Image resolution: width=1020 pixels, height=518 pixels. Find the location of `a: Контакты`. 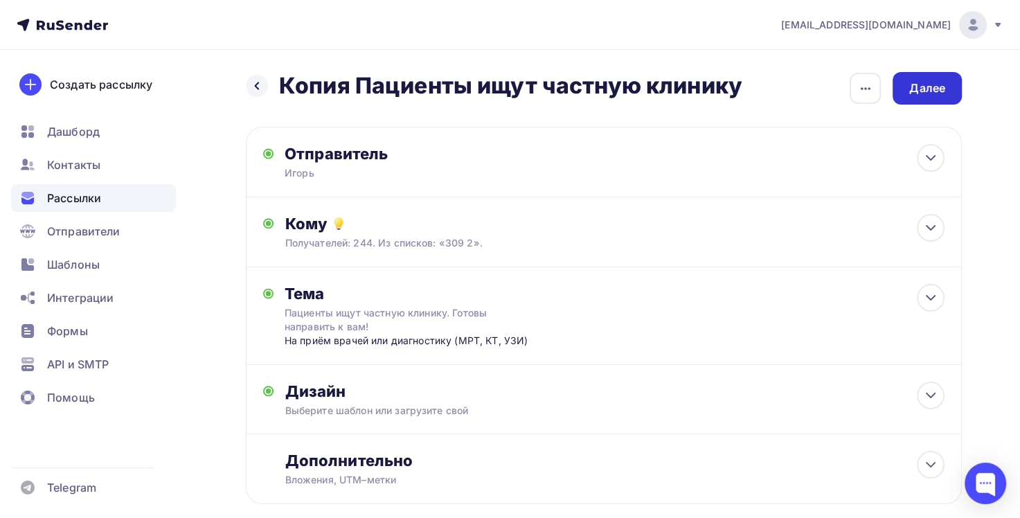

a: Контакты is located at coordinates (93, 165).